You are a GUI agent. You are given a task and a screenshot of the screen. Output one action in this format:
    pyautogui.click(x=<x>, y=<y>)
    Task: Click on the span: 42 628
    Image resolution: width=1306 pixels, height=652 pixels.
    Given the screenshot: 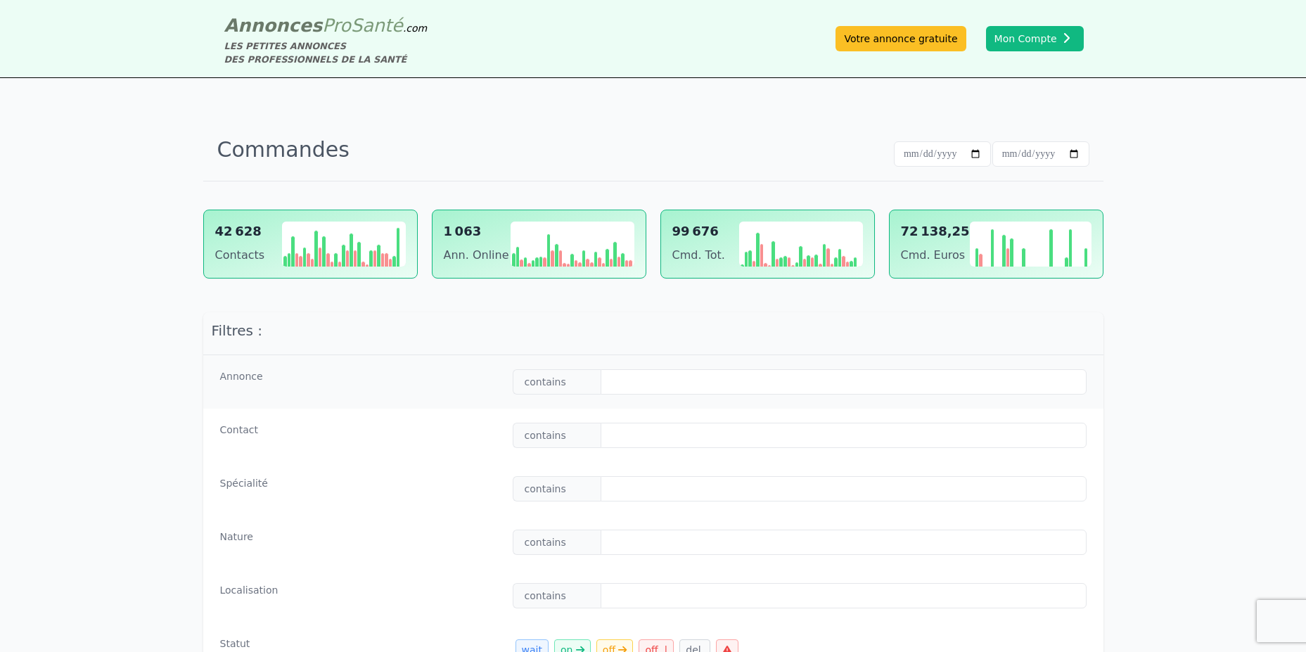 What is the action you would take?
    pyautogui.click(x=240, y=231)
    